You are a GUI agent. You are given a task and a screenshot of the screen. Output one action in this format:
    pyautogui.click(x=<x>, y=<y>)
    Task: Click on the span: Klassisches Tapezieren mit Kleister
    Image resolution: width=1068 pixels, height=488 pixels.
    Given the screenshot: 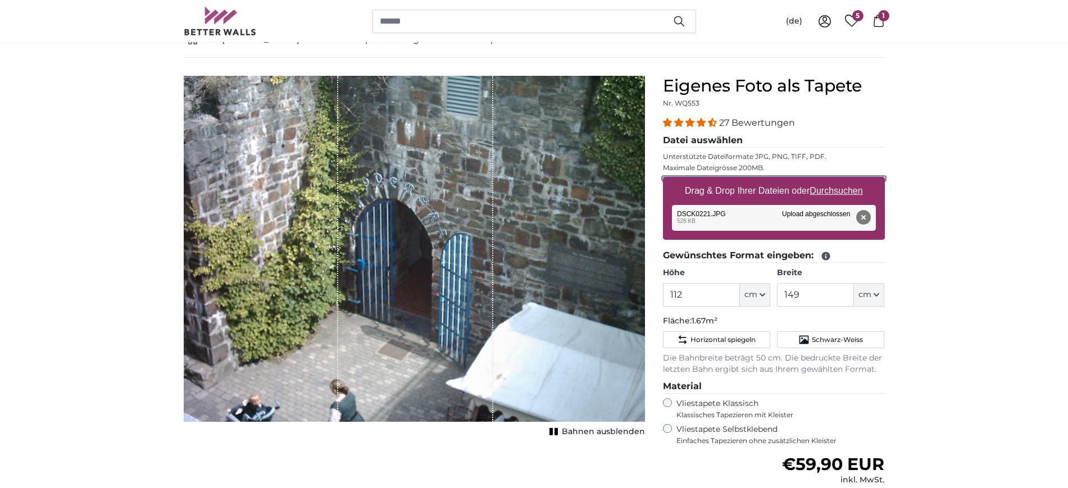 What is the action you would take?
    pyautogui.click(x=776, y=415)
    